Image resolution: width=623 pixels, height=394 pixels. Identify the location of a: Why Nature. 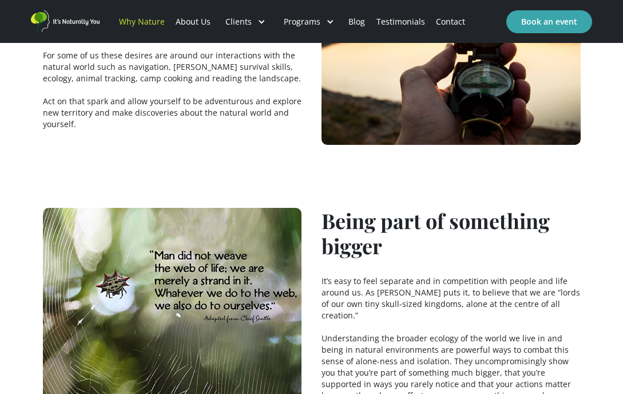
(141, 22).